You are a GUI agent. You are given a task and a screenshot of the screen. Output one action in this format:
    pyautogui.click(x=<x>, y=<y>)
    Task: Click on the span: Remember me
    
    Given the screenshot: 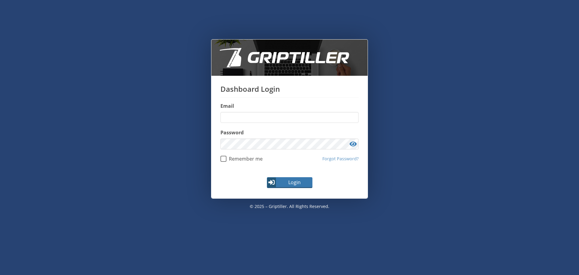 What is the action you would take?
    pyautogui.click(x=245, y=159)
    